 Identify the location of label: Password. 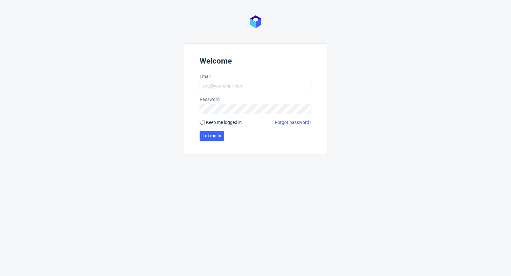
(256, 99).